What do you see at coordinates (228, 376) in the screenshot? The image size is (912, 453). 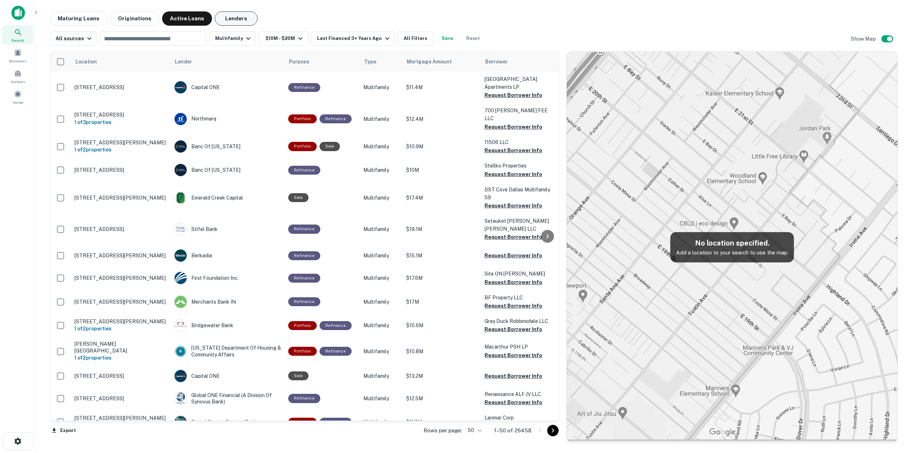 I see `div: Capital ONE` at bounding box center [228, 376].